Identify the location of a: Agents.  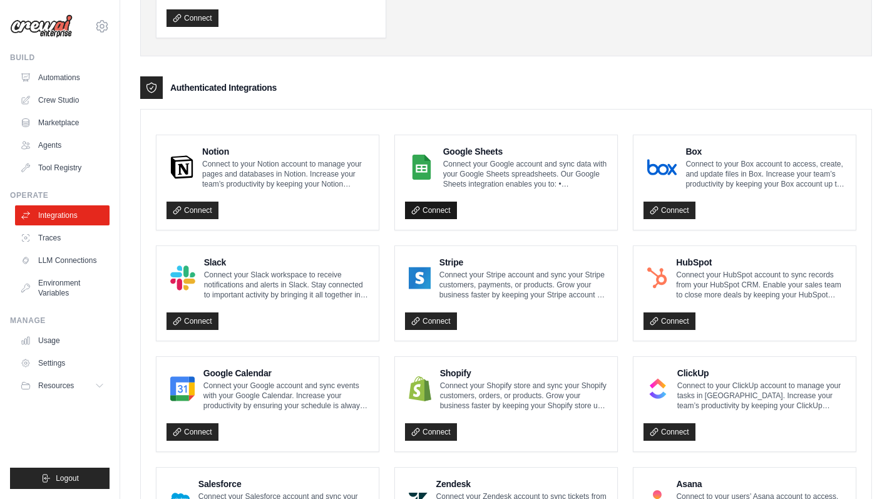
(62, 145).